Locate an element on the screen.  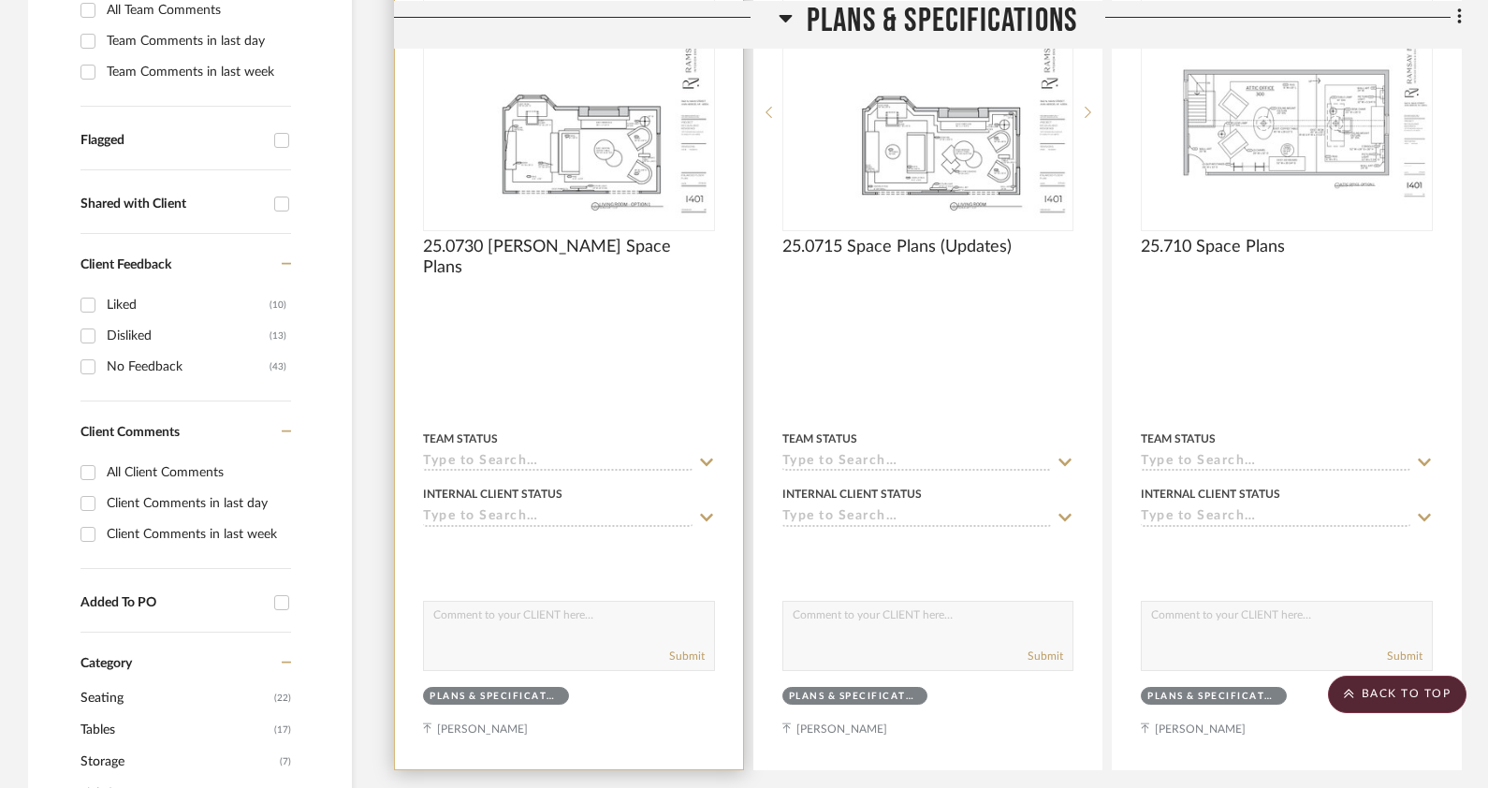
div: No Feedback is located at coordinates (188, 367).